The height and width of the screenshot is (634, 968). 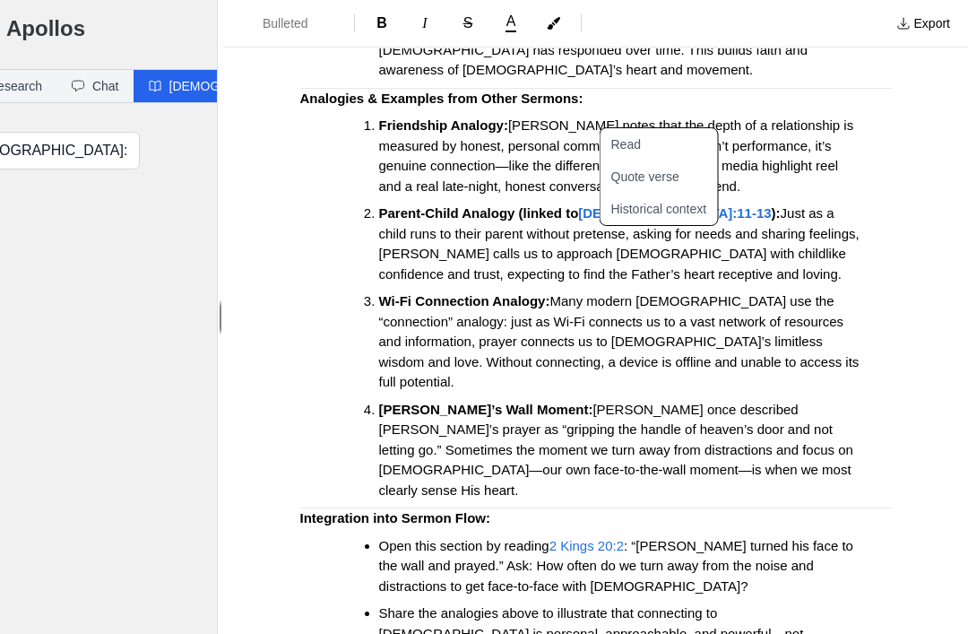 What do you see at coordinates (425, 23) in the screenshot?
I see `button: Format Italics` at bounding box center [425, 23].